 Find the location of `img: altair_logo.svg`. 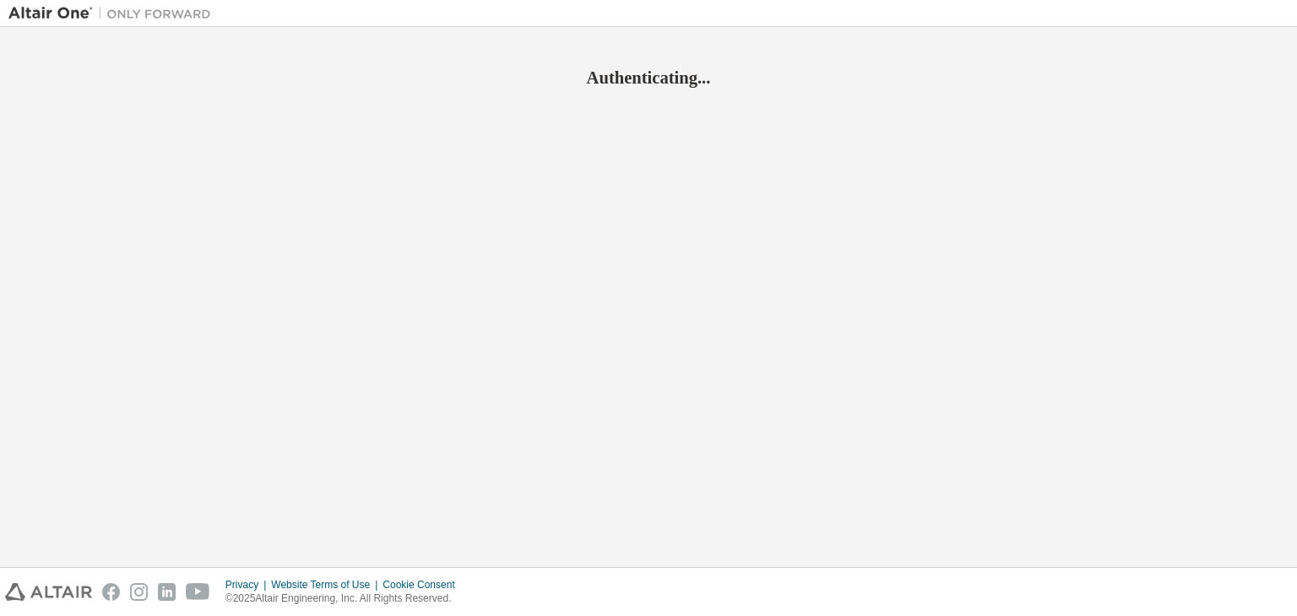

img: altair_logo.svg is located at coordinates (48, 592).